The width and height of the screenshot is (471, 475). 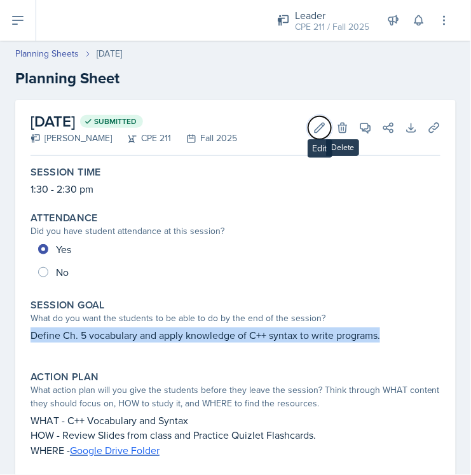 What do you see at coordinates (235, 335) in the screenshot?
I see `p: Define Ch. 5 vocabulary and apply knowledge of C++ syntax to write programs.` at bounding box center [235, 335].